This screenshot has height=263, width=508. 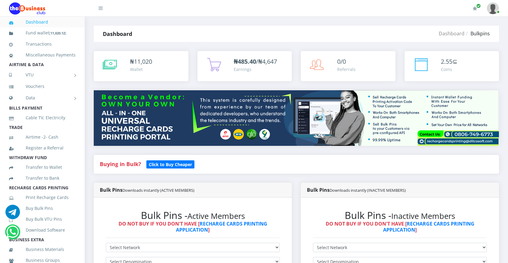 What do you see at coordinates (244, 66) in the screenshot?
I see `a: ₦485.40/₦4,647 Earnings` at bounding box center [244, 66].